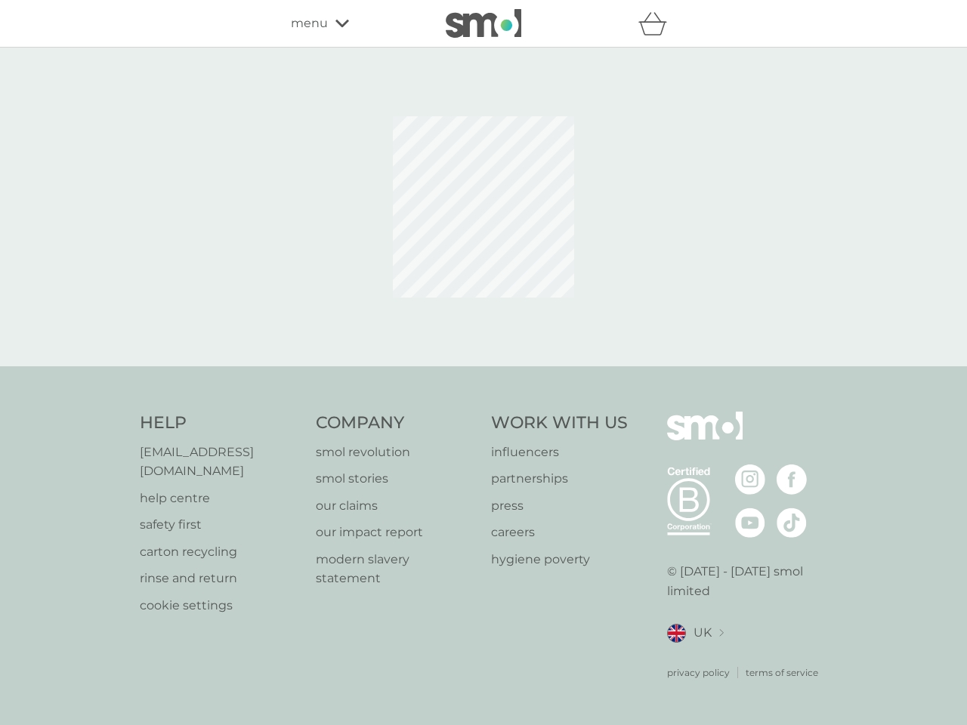 The height and width of the screenshot is (725, 967). What do you see at coordinates (396, 452) in the screenshot?
I see `p: smol revolution` at bounding box center [396, 452].